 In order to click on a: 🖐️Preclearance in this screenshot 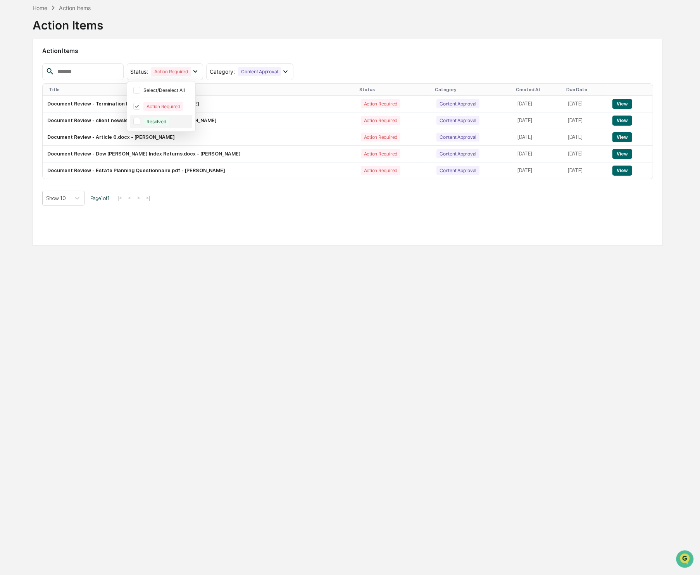, I will do `click(29, 102)`.